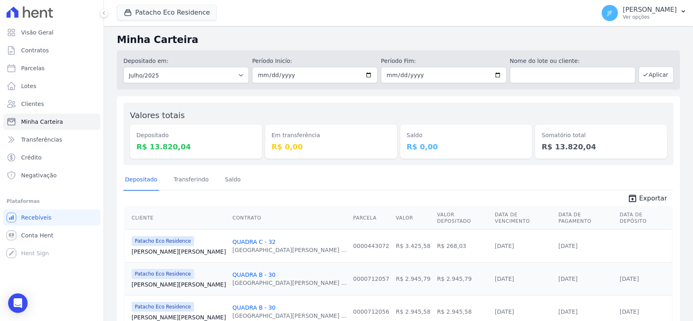 This screenshot has height=321, width=693. I want to click on div: Plataformas, so click(52, 201).